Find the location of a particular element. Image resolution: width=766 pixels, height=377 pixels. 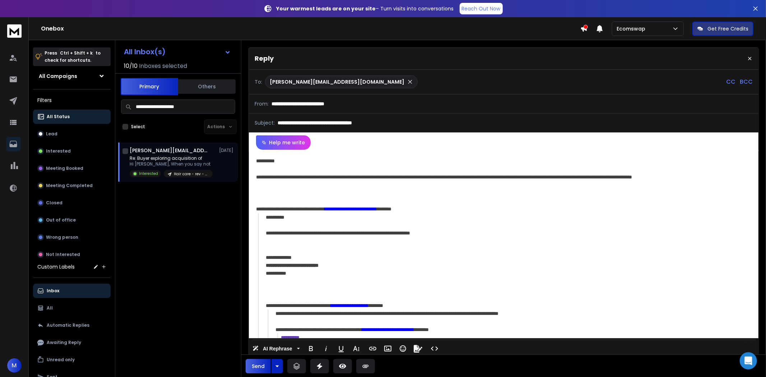

button: Automatic Replies is located at coordinates (72, 325).